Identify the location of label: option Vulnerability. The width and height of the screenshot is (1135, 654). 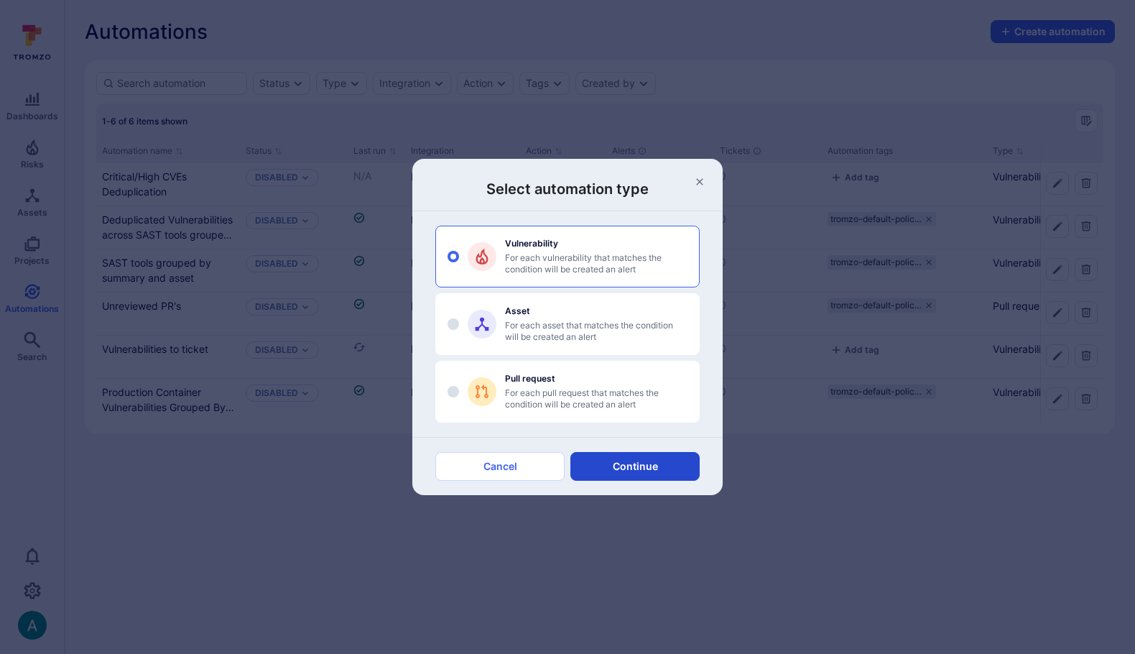
(567, 256).